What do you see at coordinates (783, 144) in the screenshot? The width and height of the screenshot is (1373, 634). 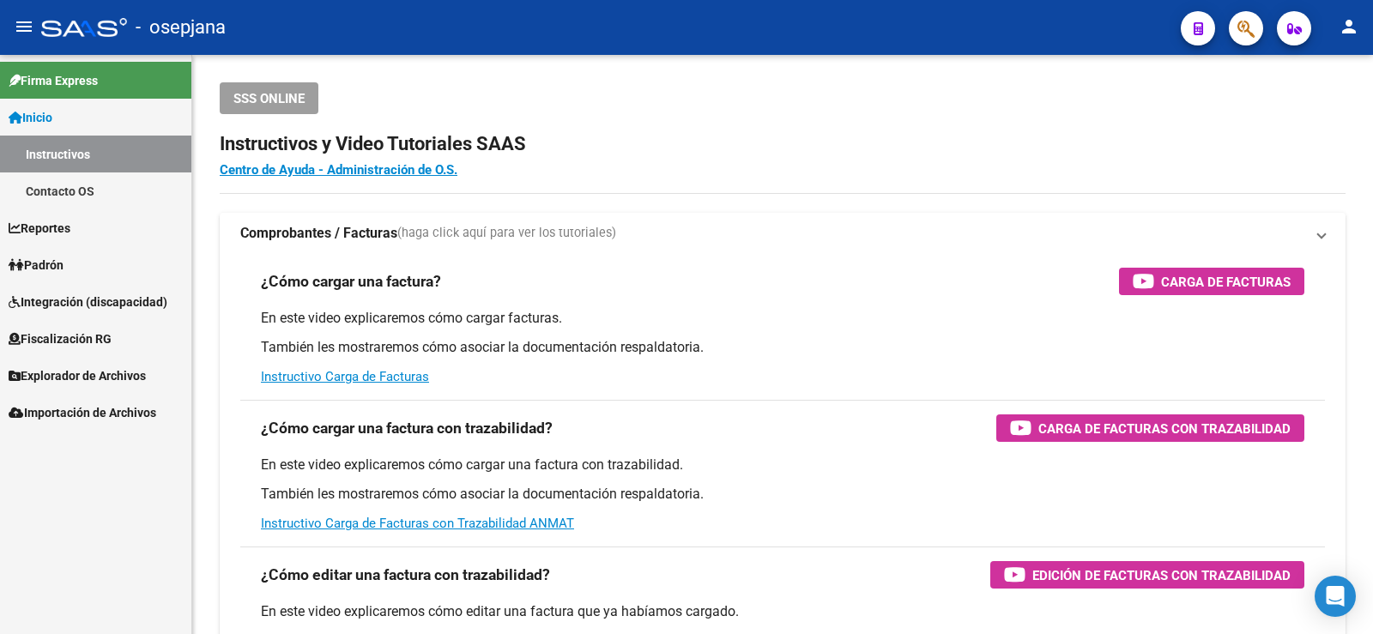 I see `h2: Instructivos y Video Tutoriales SAAS` at bounding box center [783, 144].